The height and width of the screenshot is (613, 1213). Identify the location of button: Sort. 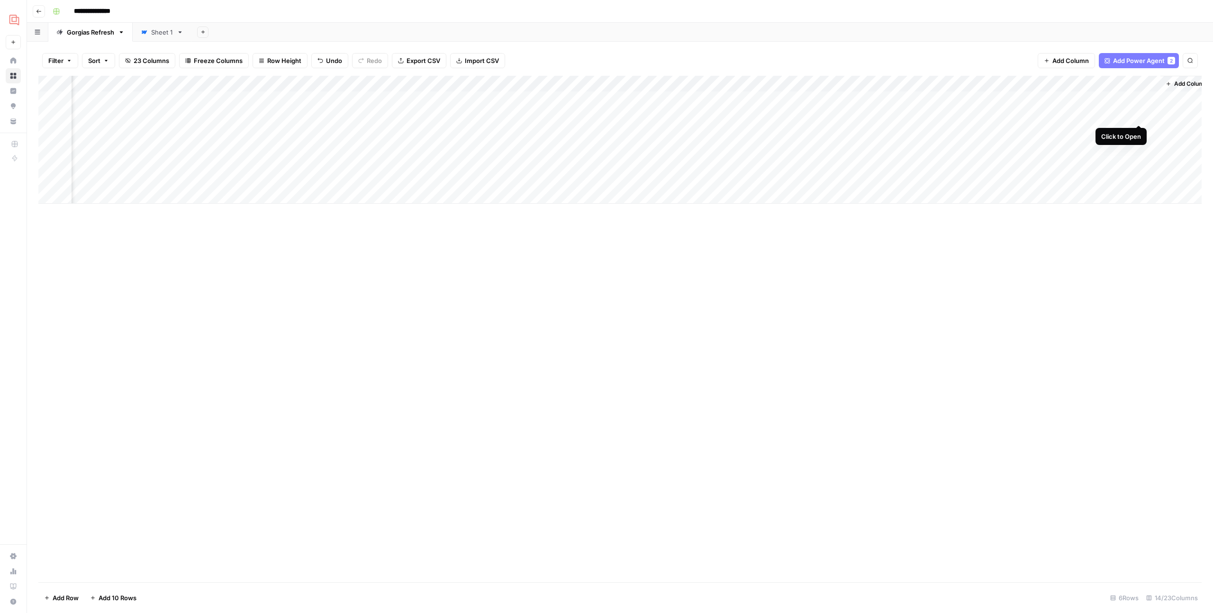
(99, 61).